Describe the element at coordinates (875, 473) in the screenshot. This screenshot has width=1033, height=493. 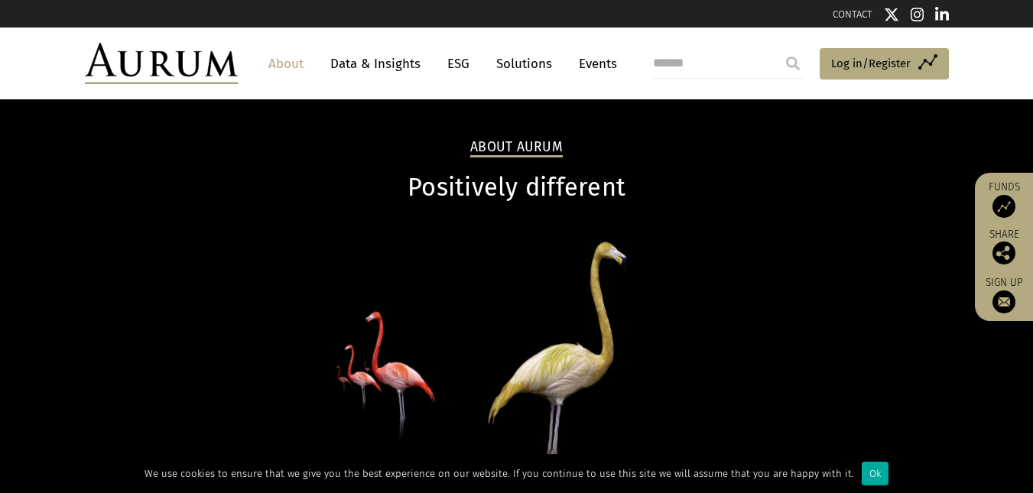
I see `div: Ok` at that location.